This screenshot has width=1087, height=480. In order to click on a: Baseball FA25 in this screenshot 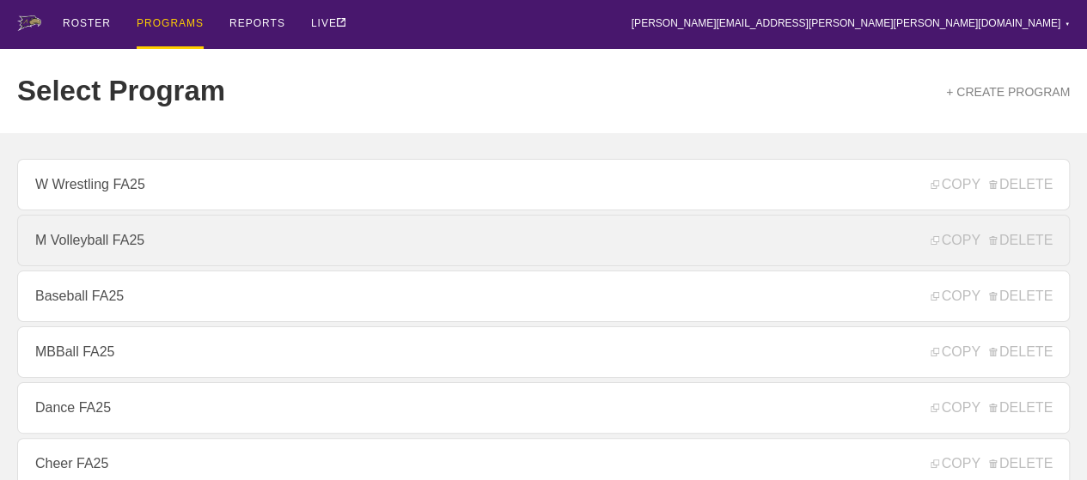, I will do `click(543, 296)`.